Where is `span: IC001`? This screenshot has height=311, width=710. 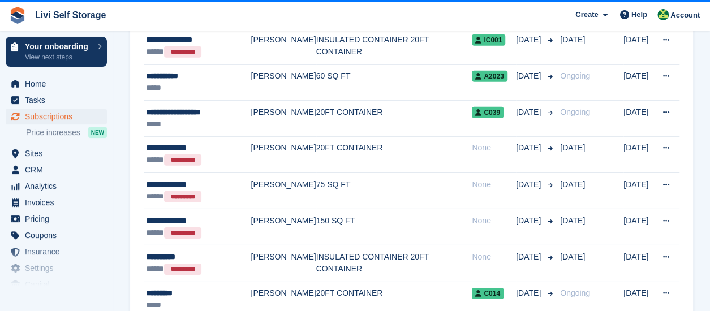 span: IC001 is located at coordinates (488, 40).